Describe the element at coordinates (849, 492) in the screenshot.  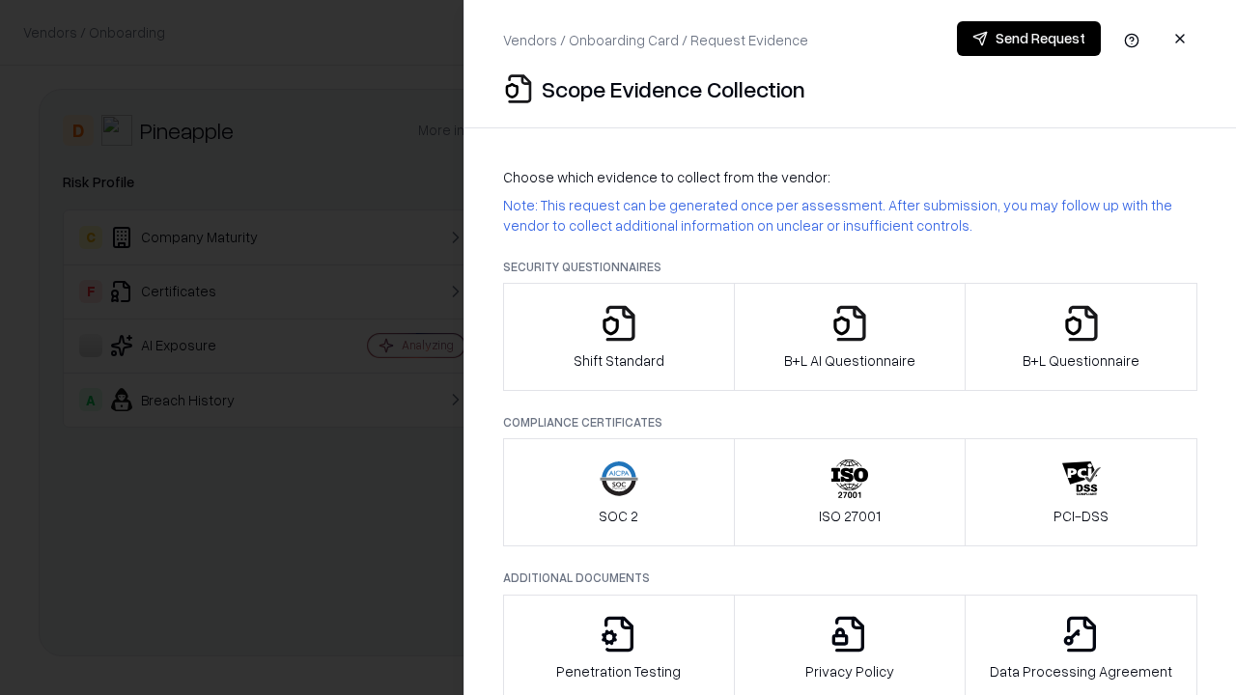
I see `button: ISO 27001` at that location.